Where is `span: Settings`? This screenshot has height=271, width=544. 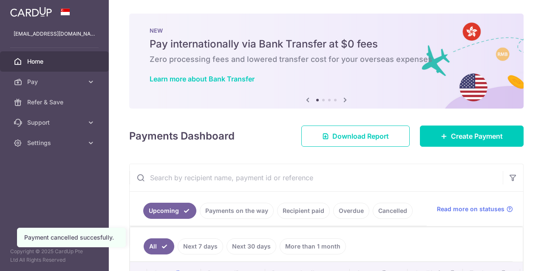 span: Settings is located at coordinates (55, 143).